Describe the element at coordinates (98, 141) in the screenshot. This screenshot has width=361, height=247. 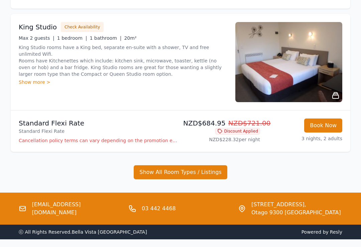
I see `p: Cancellation policy terms can vary depending on the promotion employed and the time of stay of th...` at that location.